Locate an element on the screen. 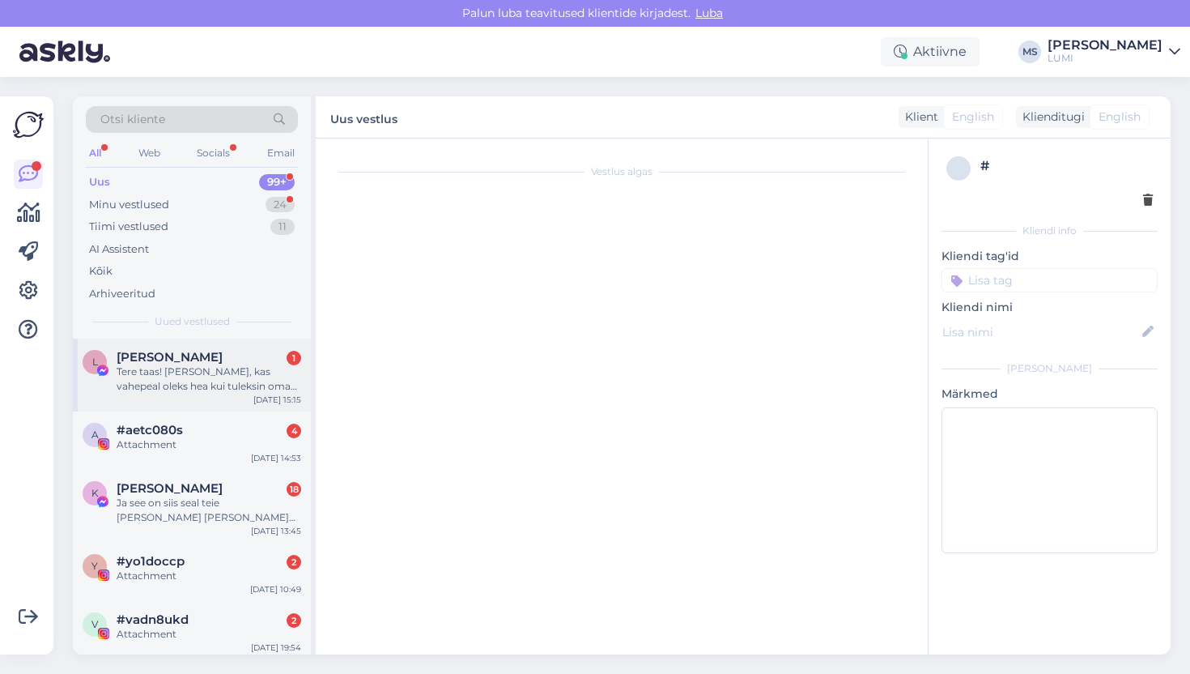 The image size is (1190, 674). div: Email is located at coordinates (281, 153).